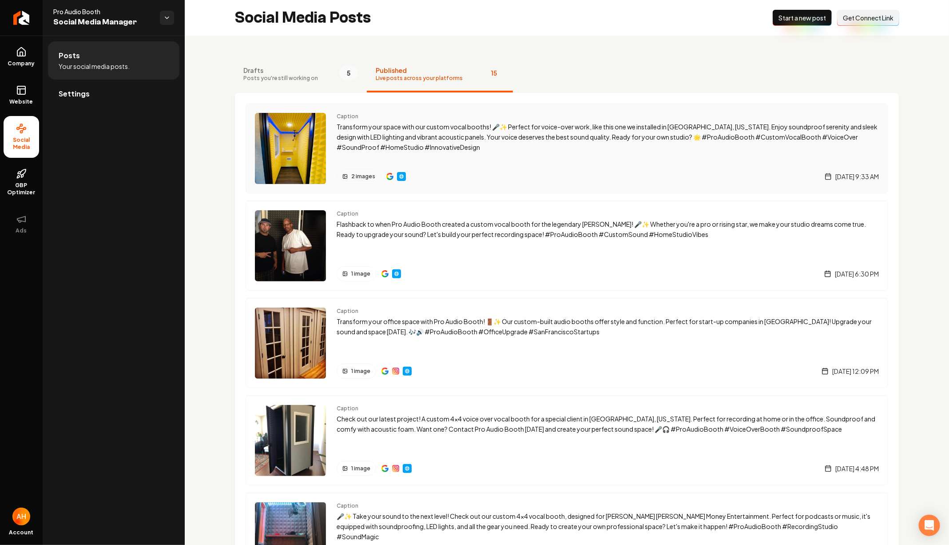 This screenshot has height=545, width=949. Describe the element at coordinates (21, 516) in the screenshot. I see `button: Open user button` at that location.